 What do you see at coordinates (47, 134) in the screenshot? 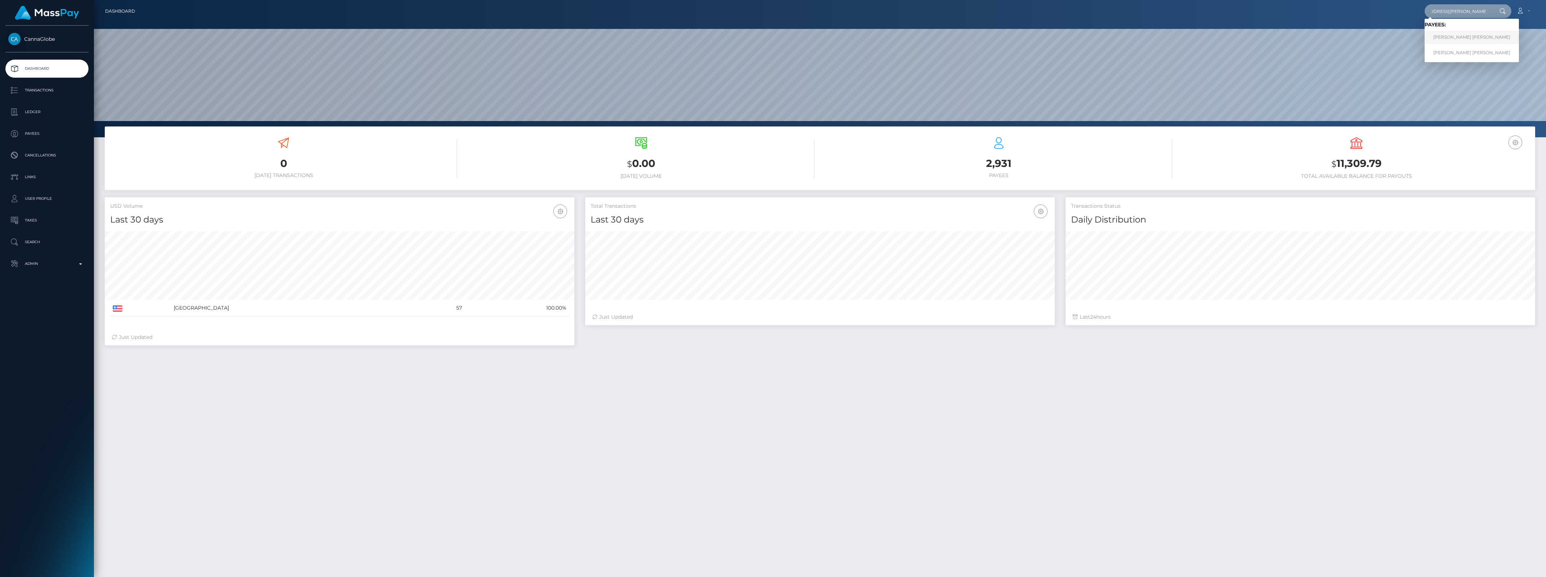
I see `a: Payees` at bounding box center [47, 134].